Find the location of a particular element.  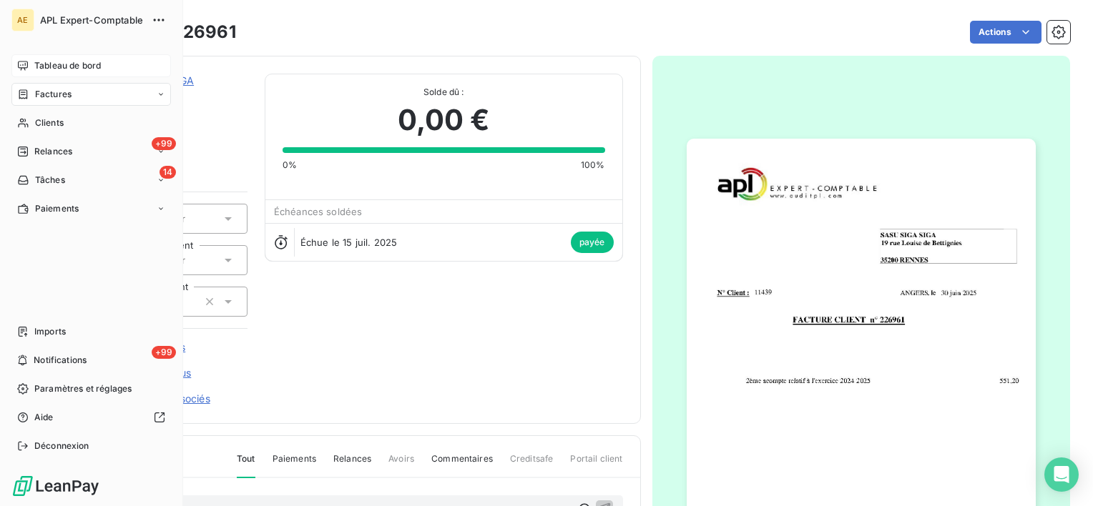

span: Paramètres et réglages is located at coordinates (83, 389).